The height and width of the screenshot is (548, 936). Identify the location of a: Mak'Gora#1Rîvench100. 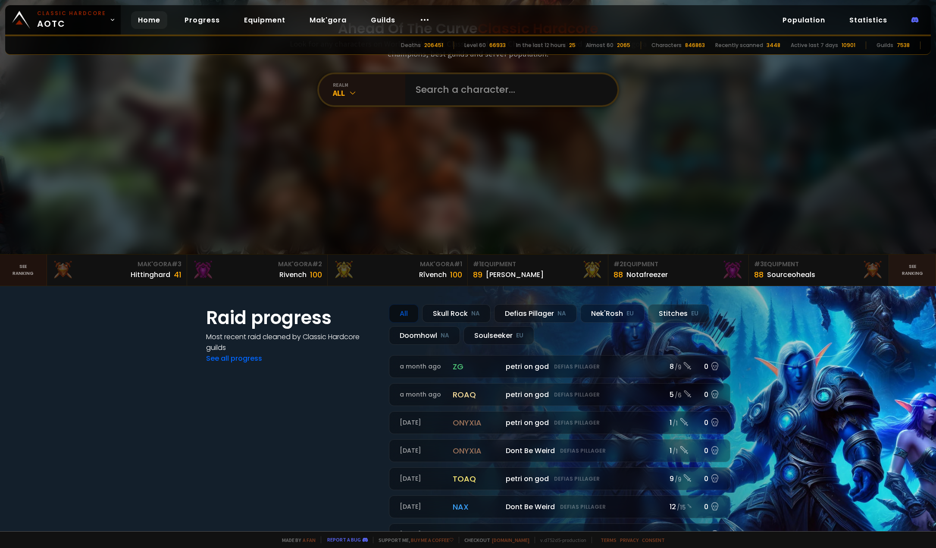
(398, 270).